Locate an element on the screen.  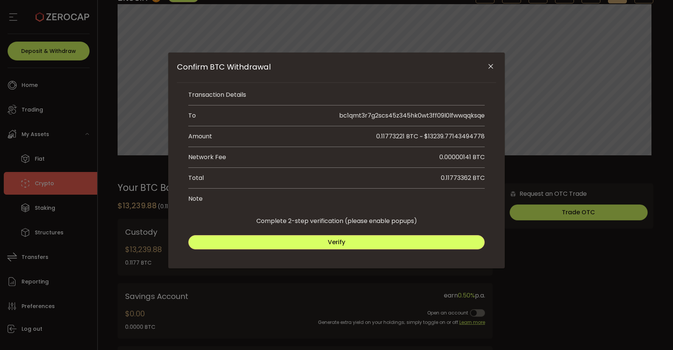
span: Confirm BTC Withdrawal is located at coordinates (224, 67).